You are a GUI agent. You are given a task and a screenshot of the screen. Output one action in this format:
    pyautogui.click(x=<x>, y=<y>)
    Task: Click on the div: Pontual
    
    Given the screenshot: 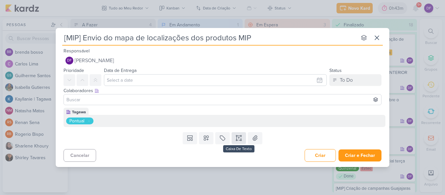 What is the action you would take?
    pyautogui.click(x=77, y=121)
    